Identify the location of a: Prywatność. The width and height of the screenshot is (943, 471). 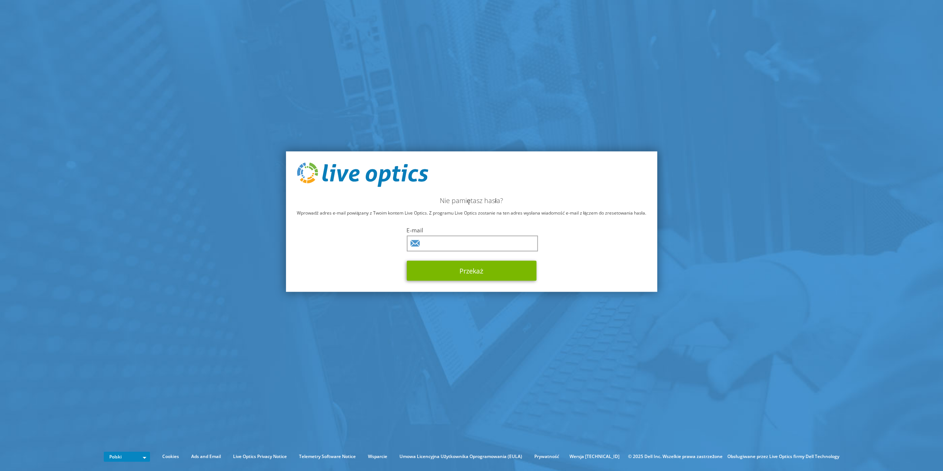
(547, 457).